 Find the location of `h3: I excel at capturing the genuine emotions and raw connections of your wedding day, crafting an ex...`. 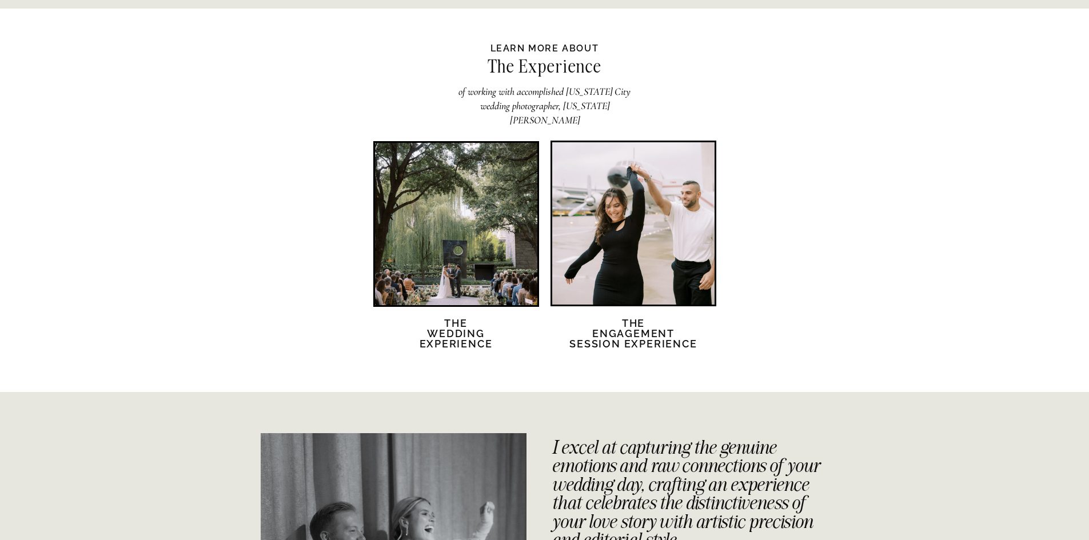

h3: I excel at capturing the genuine emotions and raw connections of your wedding day, crafting an ex... is located at coordinates (687, 486).